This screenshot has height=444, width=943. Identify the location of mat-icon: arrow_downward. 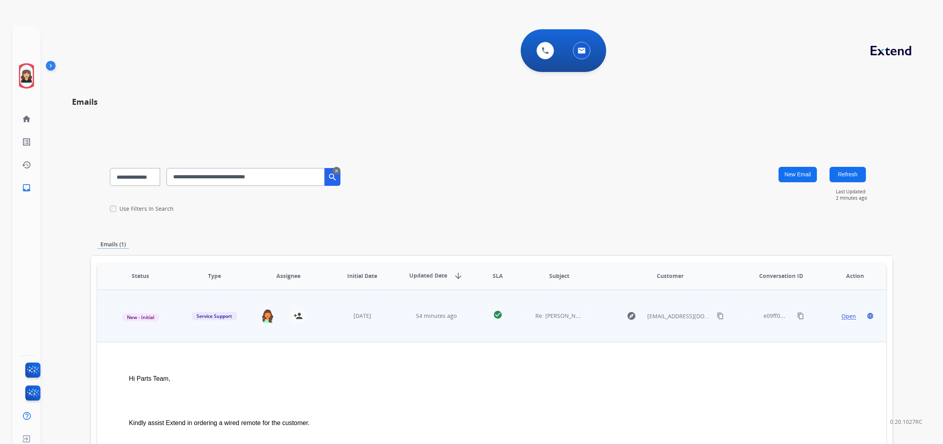
(458, 276).